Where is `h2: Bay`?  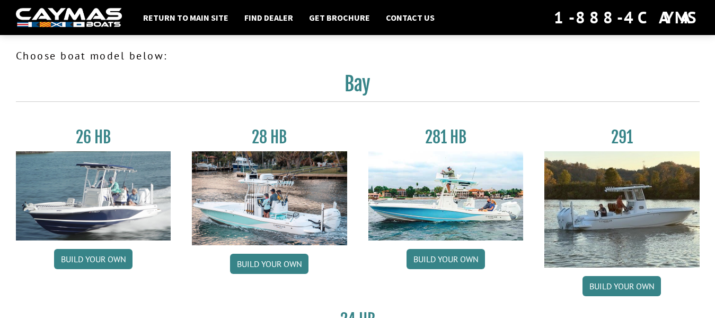 h2: Bay is located at coordinates (358, 87).